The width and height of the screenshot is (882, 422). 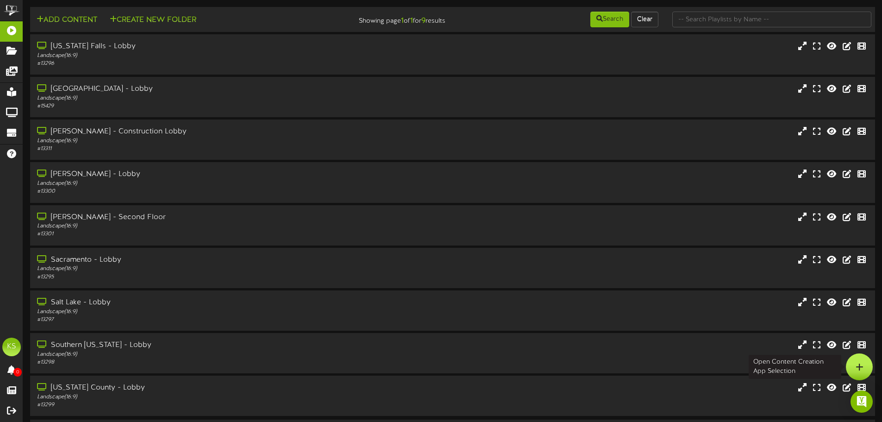 What do you see at coordinates (644, 19) in the screenshot?
I see `button: Clear` at bounding box center [644, 19].